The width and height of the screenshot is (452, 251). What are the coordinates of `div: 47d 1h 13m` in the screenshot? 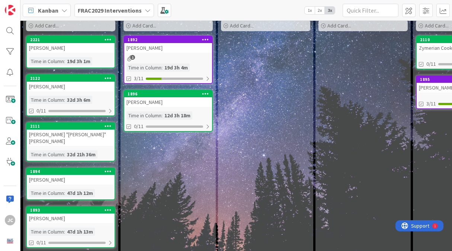 It's located at (80, 232).